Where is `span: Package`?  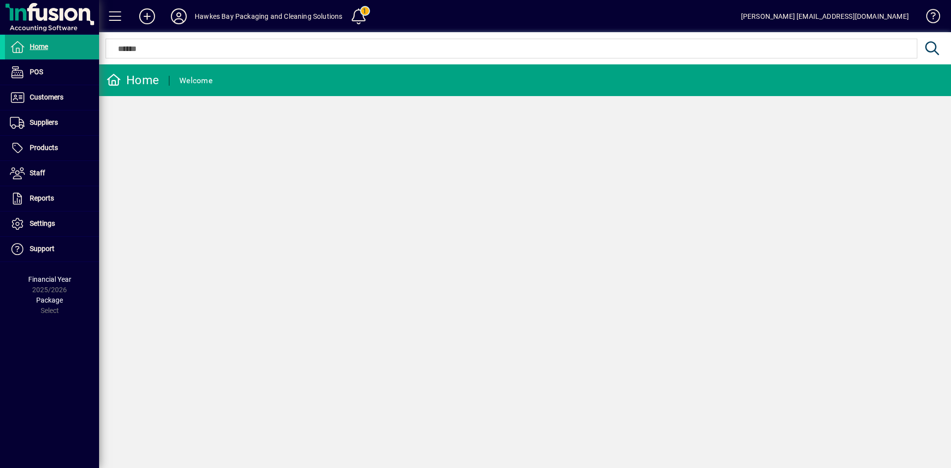
span: Package is located at coordinates (50, 300).